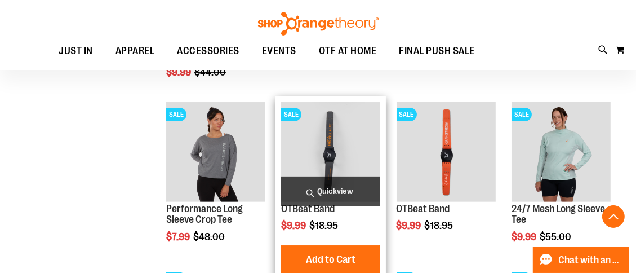 The image size is (636, 273). Describe the element at coordinates (135, 51) in the screenshot. I see `span: APPAREL` at that location.